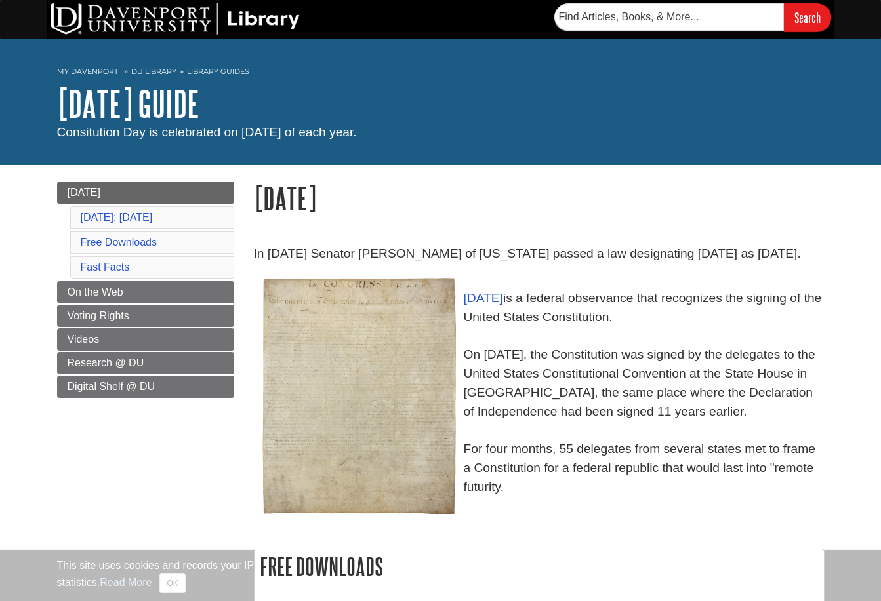  I want to click on span: Research @ DU, so click(106, 363).